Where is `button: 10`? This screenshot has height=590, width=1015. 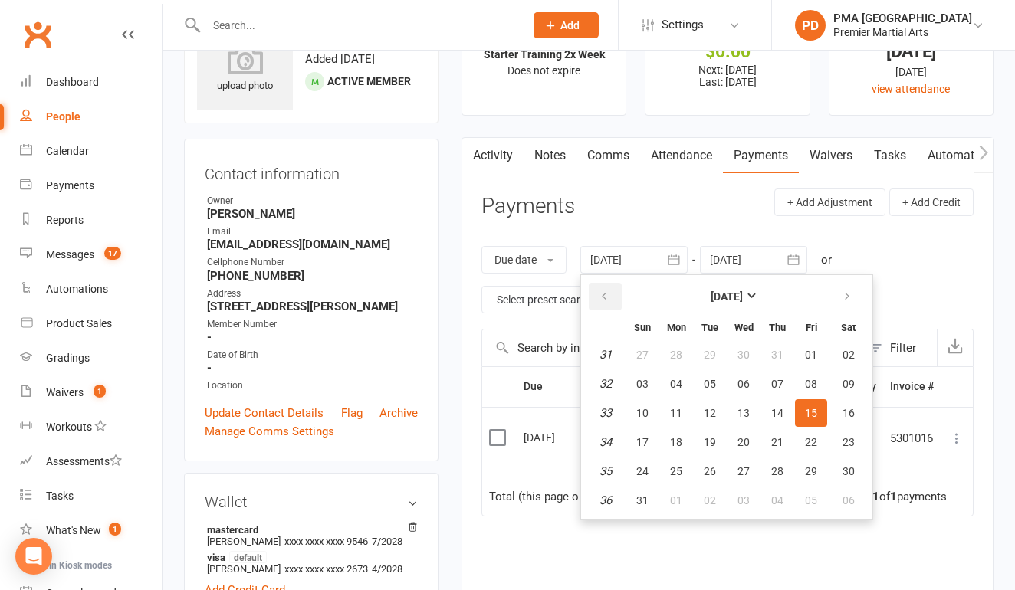 button: 10 is located at coordinates (642, 413).